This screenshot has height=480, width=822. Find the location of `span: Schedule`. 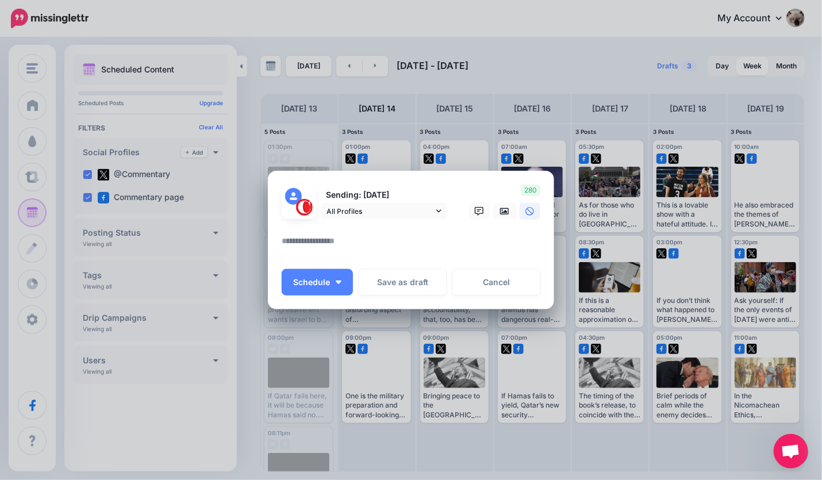

span: Schedule is located at coordinates (311, 282).